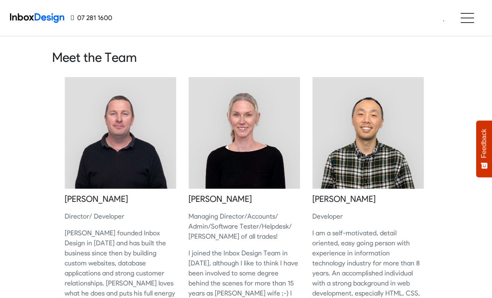 This screenshot has width=492, height=298. Describe the element at coordinates (246, 58) in the screenshot. I see `heading: Meet the Team` at that location.